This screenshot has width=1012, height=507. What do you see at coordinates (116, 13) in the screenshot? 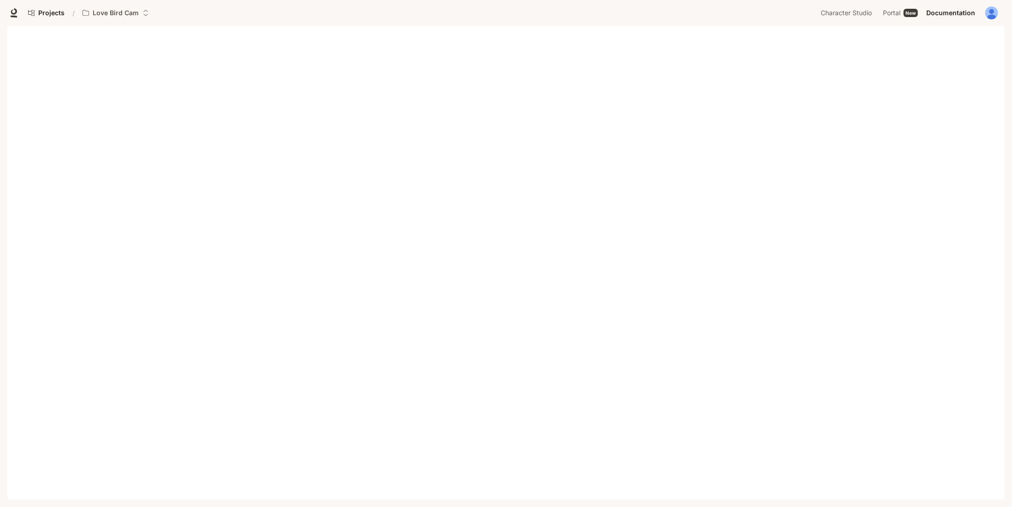
I see `button: Open workspace menu` at bounding box center [116, 13].